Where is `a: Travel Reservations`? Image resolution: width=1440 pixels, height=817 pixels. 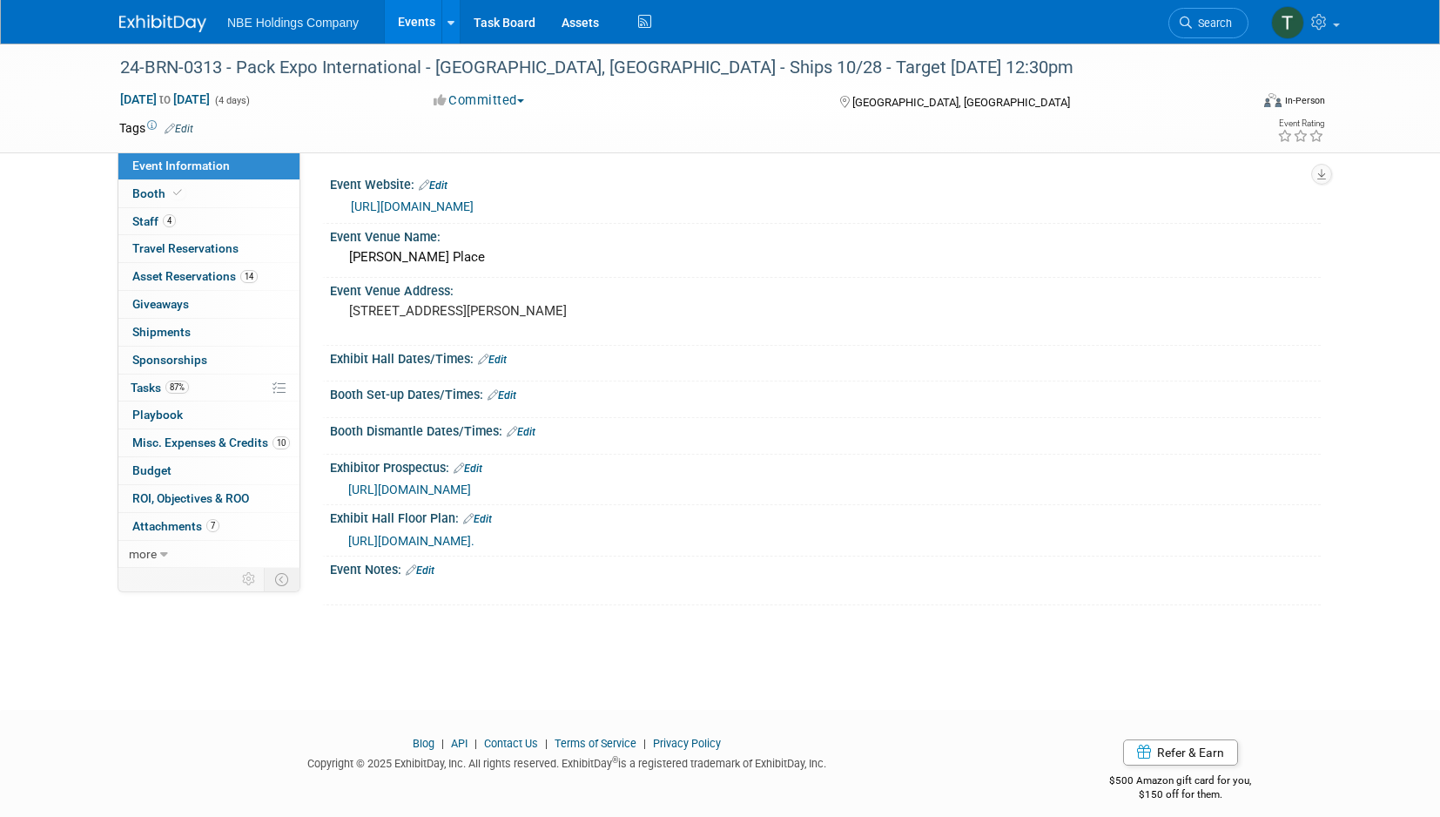
a: Travel Reservations is located at coordinates (209, 248).